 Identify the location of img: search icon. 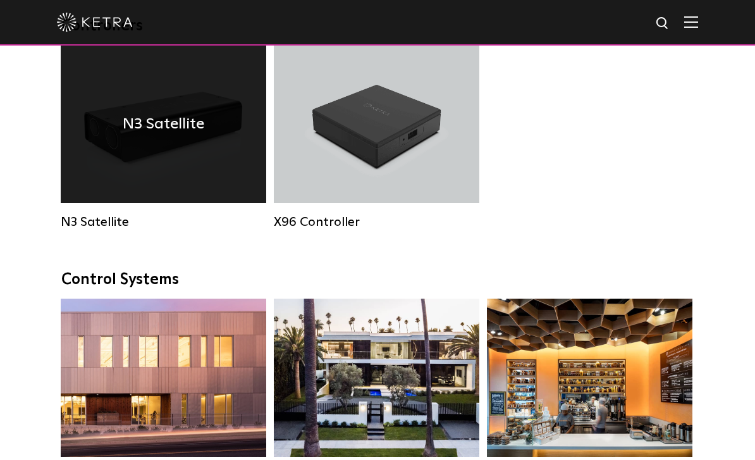
(663, 23).